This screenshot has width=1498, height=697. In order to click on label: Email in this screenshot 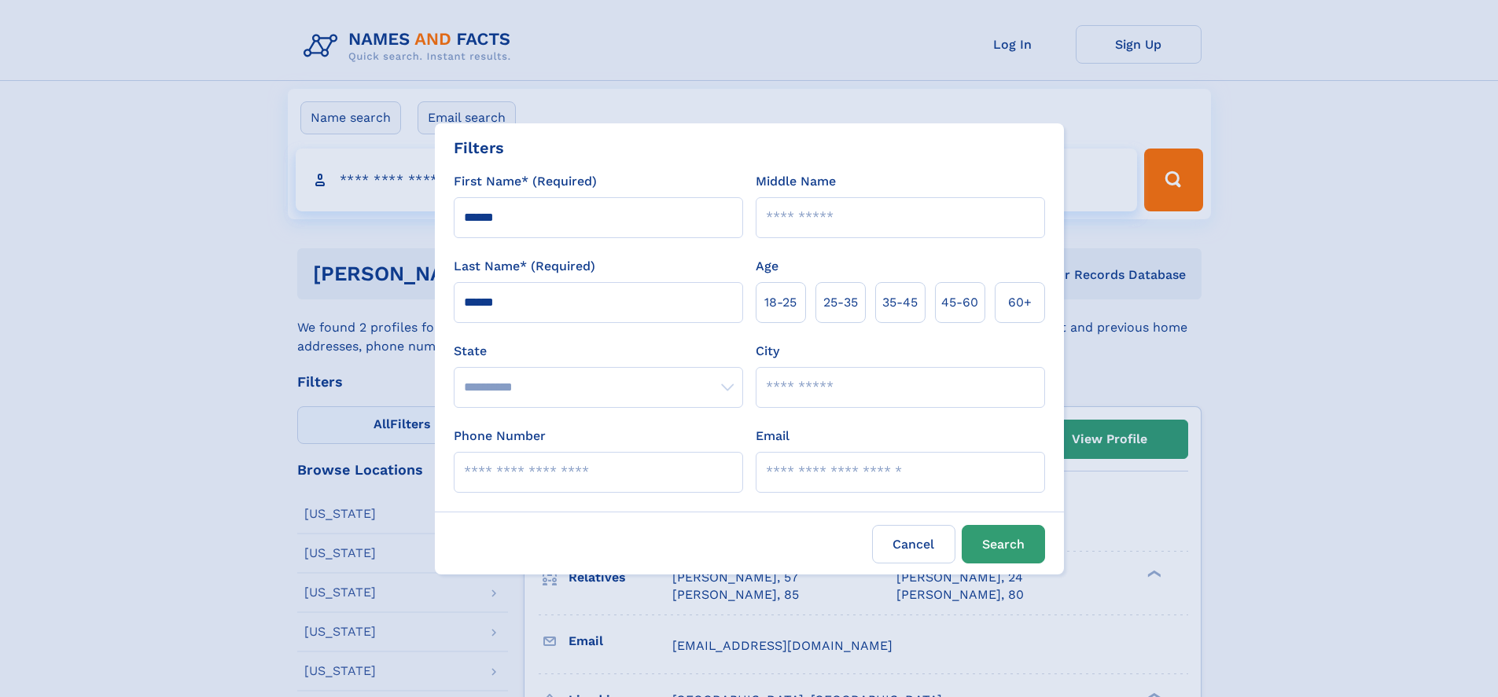, I will do `click(772, 436)`.